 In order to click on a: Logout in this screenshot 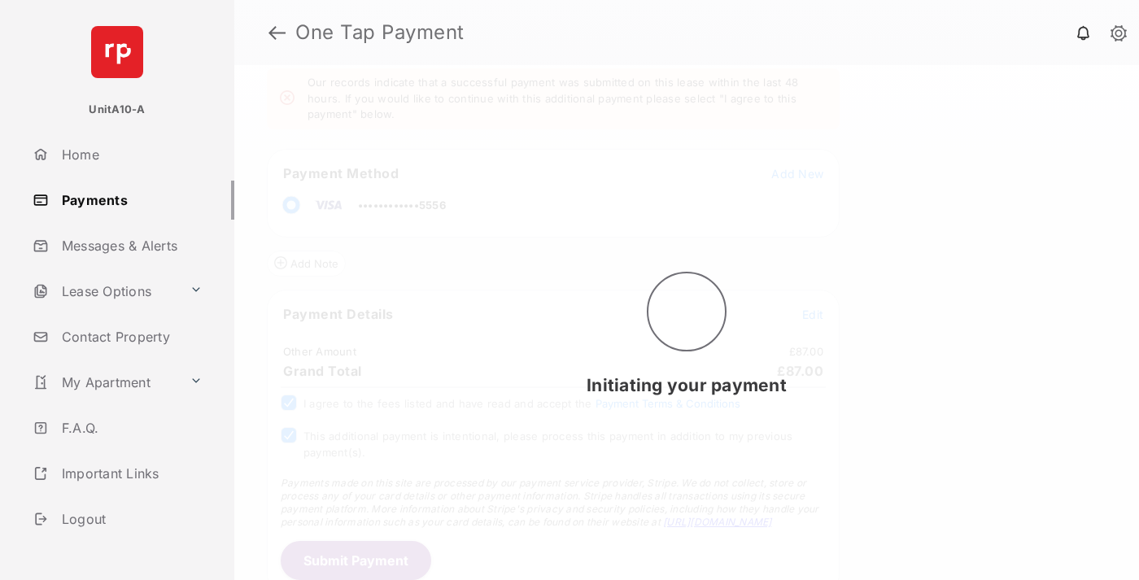, I will do `click(130, 519)`.